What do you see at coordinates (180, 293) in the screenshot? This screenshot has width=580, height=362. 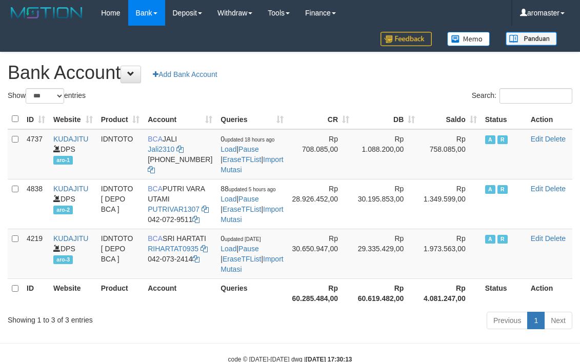 I see `th: Account` at bounding box center [180, 293].